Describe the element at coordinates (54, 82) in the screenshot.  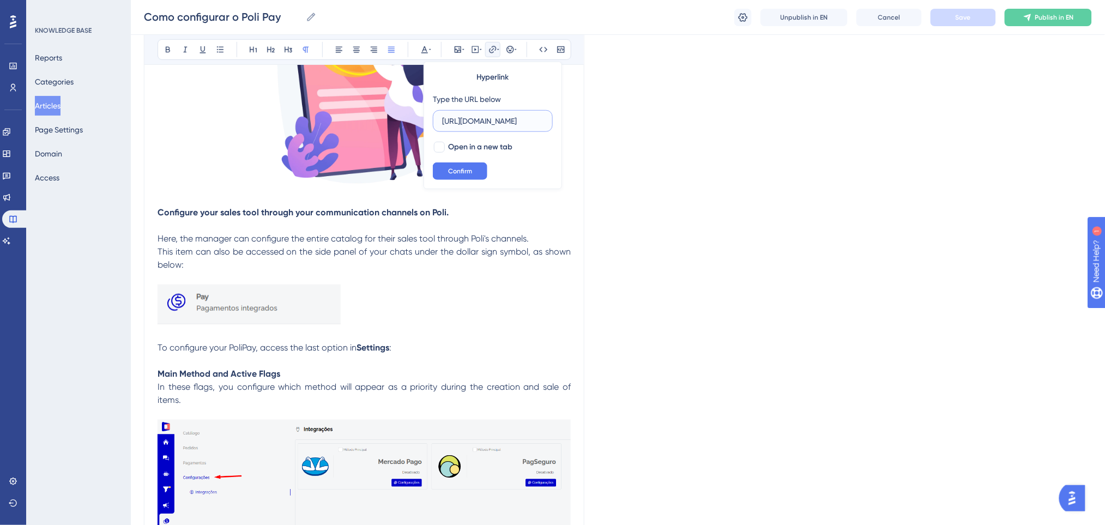
I see `button: Categories` at that location.